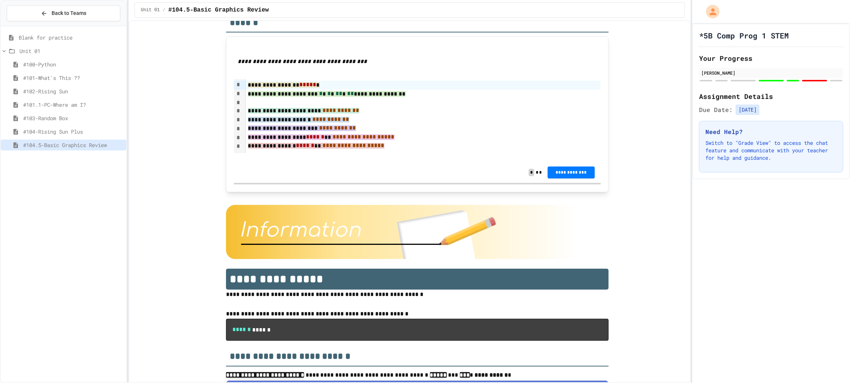  Describe the element at coordinates (64, 13) in the screenshot. I see `button: Back to Teams` at that location.